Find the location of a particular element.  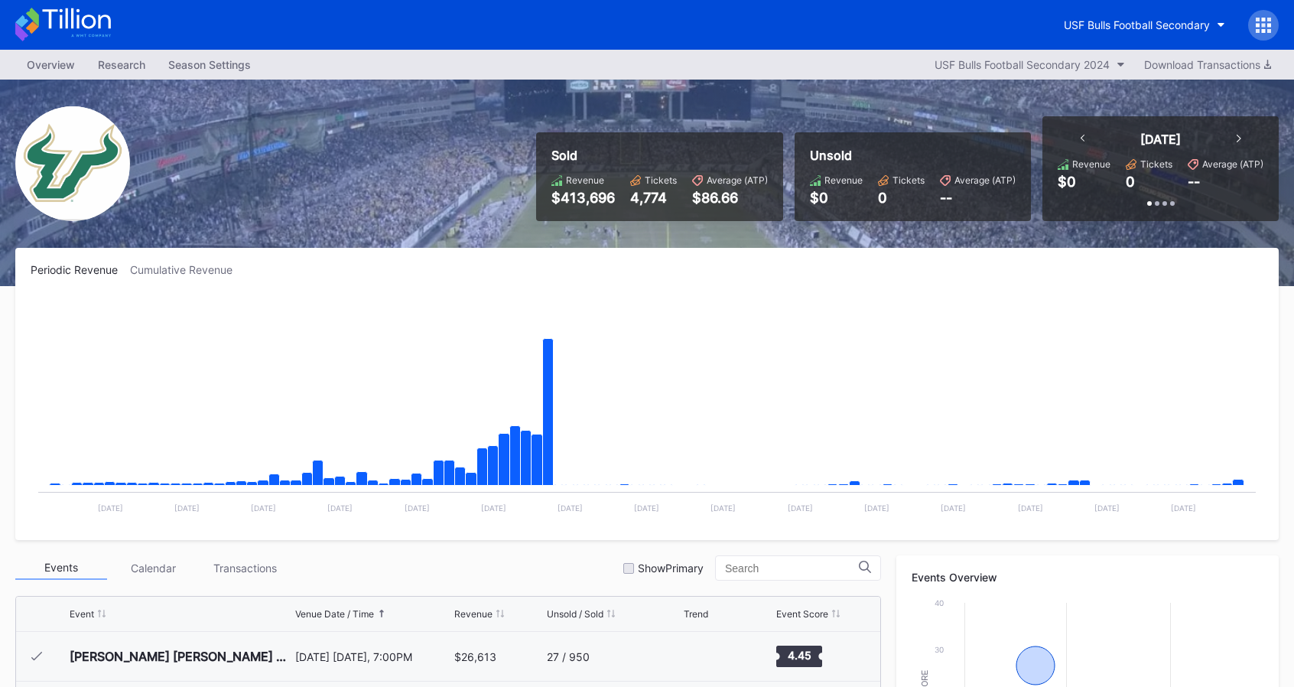

text: 30 is located at coordinates (939, 649).